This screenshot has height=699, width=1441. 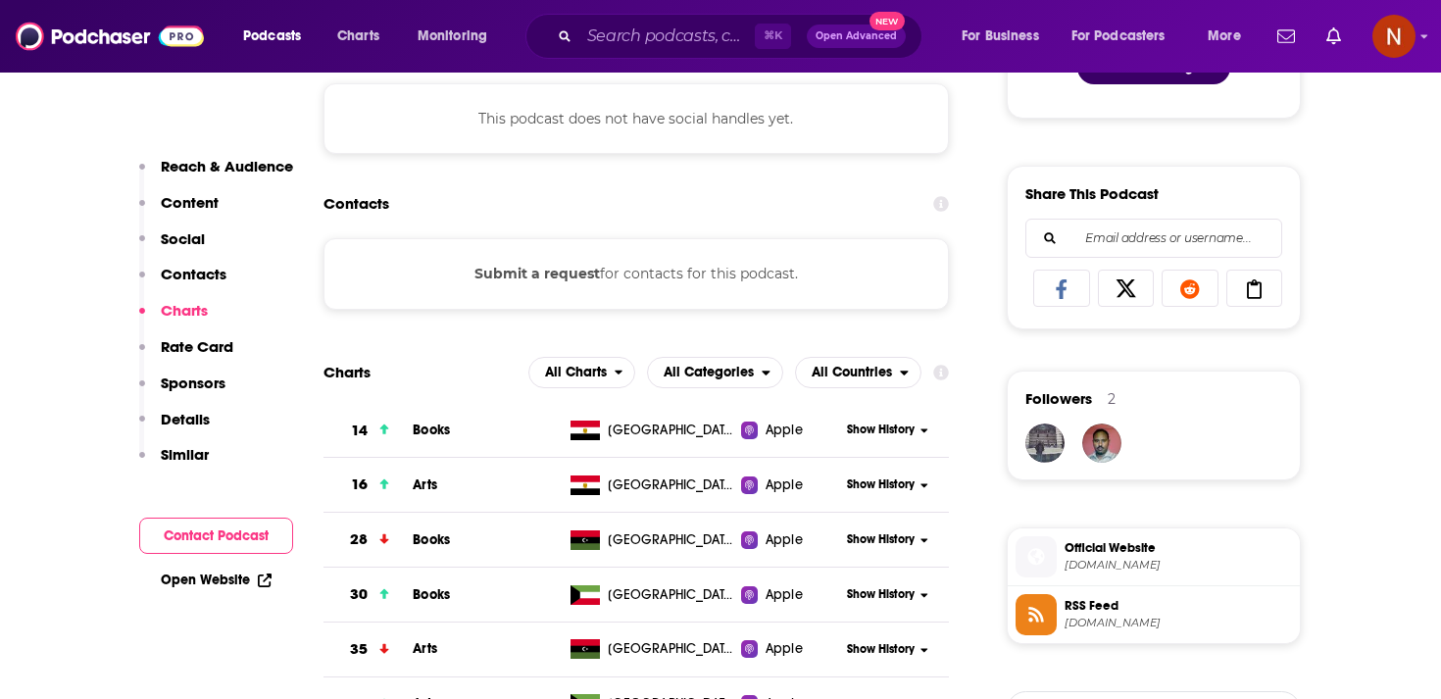 What do you see at coordinates (186, 355) in the screenshot?
I see `button: Rate Card` at bounding box center [186, 355].